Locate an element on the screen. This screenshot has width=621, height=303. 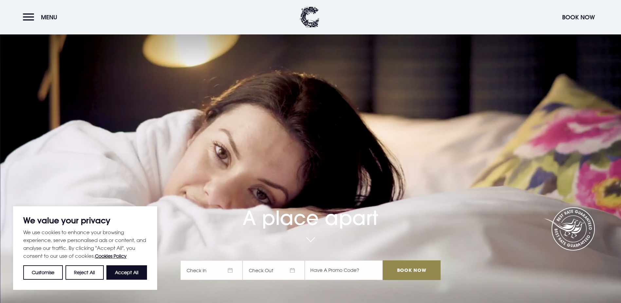
span: Check Out is located at coordinates (274, 270).